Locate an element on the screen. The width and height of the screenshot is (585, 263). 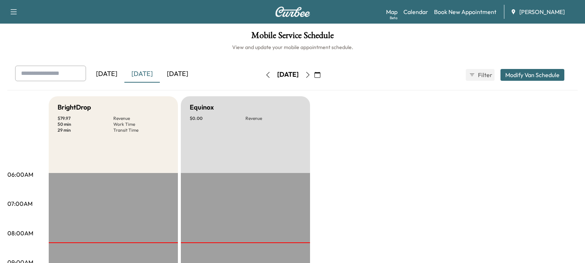
a: Calendar is located at coordinates (415, 12).